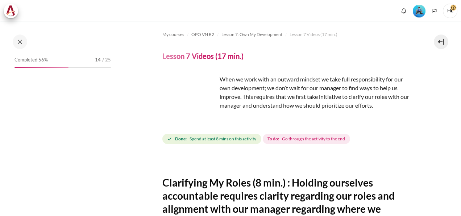 The width and height of the screenshot is (461, 216). What do you see at coordinates (173, 34) in the screenshot?
I see `a: My courses` at bounding box center [173, 34].